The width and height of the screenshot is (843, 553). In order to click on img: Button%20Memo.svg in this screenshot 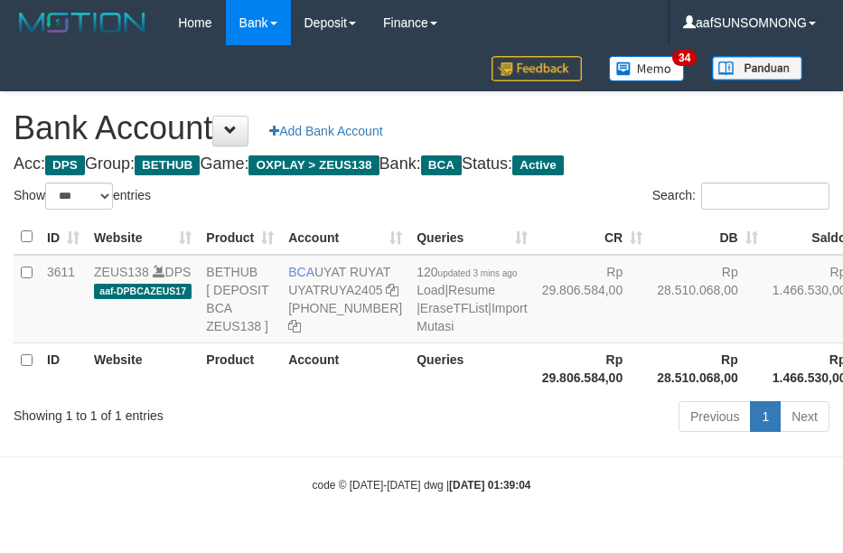, I will do `click(647, 69)`.